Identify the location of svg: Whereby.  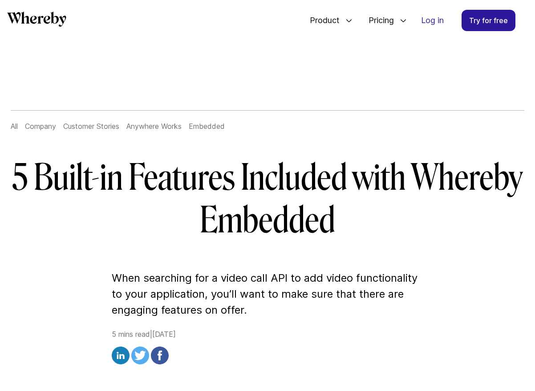
(36, 19).